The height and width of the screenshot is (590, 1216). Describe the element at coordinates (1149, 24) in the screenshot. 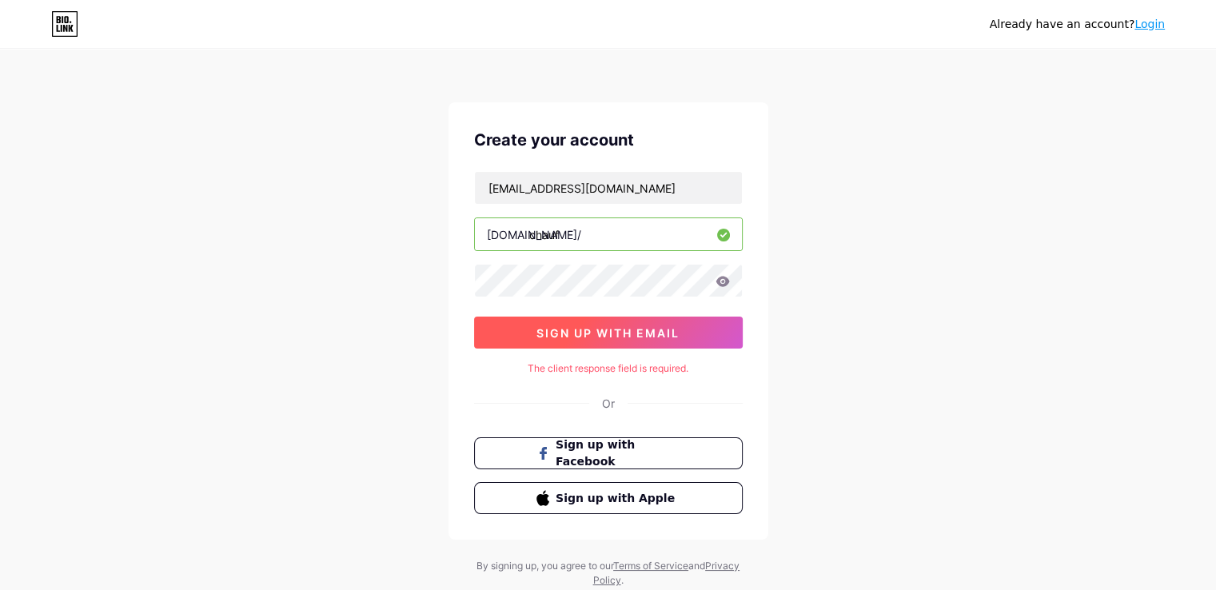

I see `a: Login` at that location.